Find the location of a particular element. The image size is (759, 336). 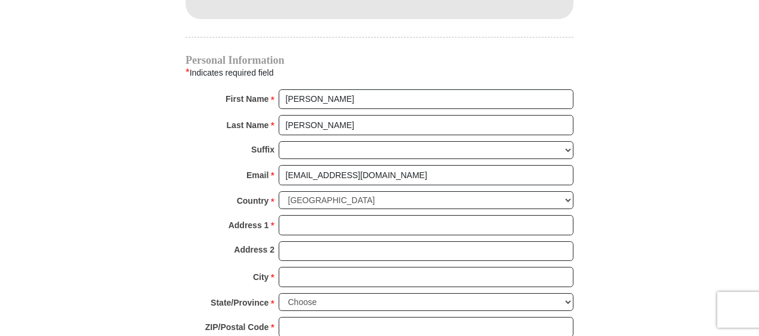

strong: Address 2 is located at coordinates (254, 250).